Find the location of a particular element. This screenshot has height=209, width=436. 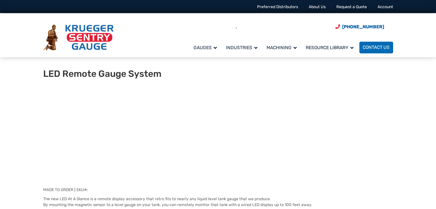

span: Gauges is located at coordinates (205, 47).